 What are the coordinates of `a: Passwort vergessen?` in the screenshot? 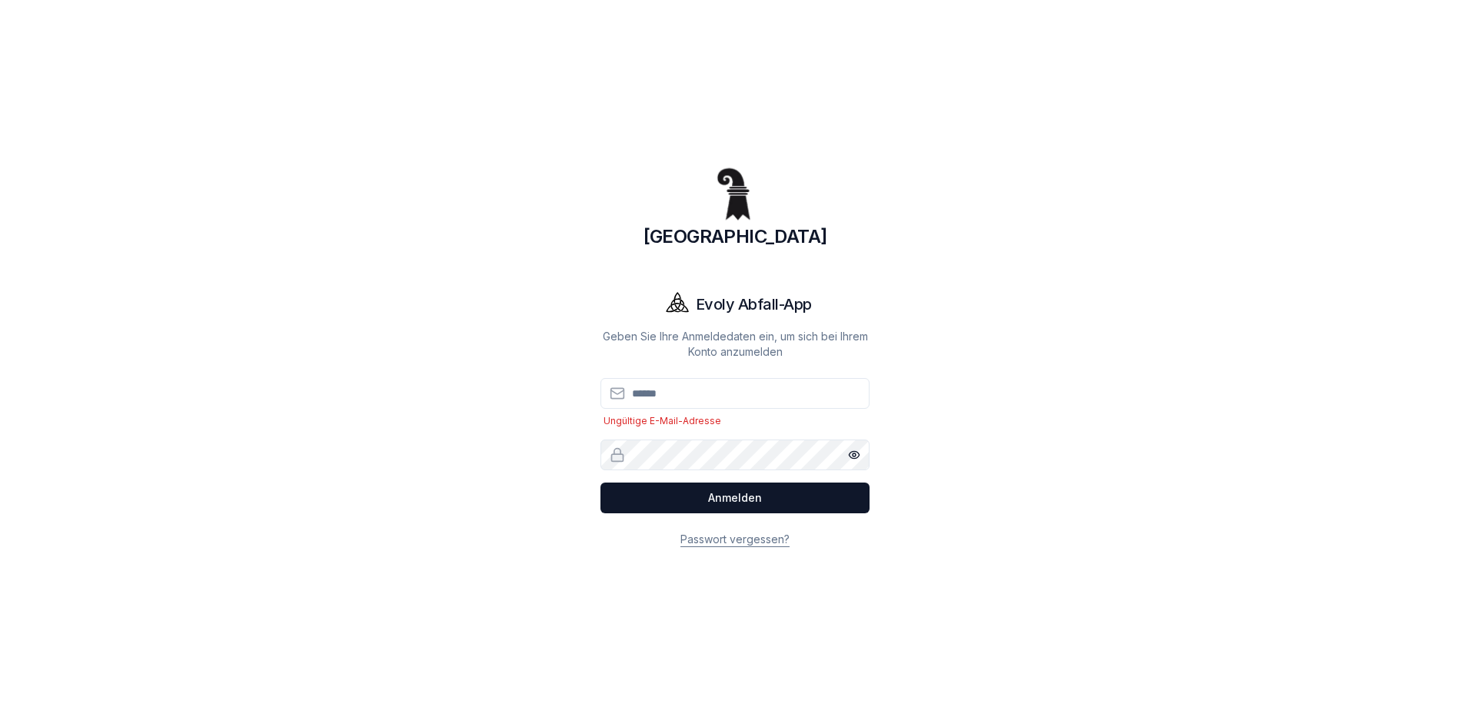 It's located at (735, 539).